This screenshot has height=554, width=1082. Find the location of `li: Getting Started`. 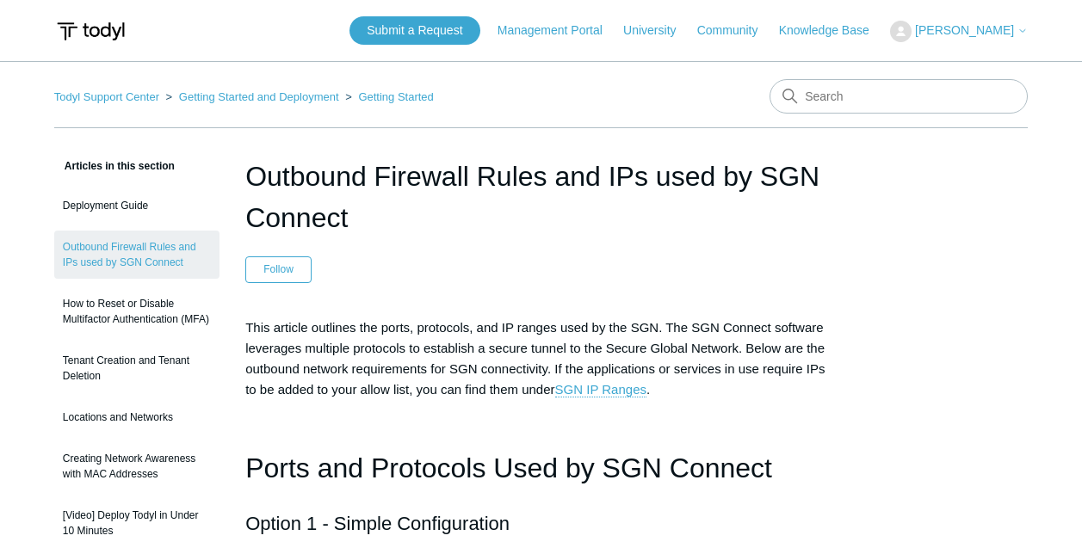

li: Getting Started is located at coordinates (387, 96).